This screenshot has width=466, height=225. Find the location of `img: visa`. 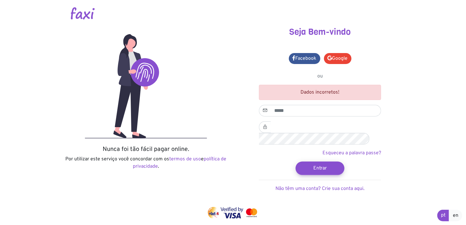

img: visa is located at coordinates (232, 213).